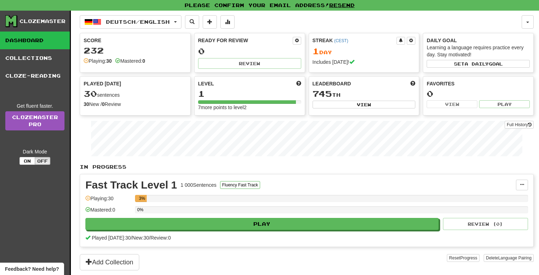 The image size is (539, 275). I want to click on button: On, so click(27, 161).